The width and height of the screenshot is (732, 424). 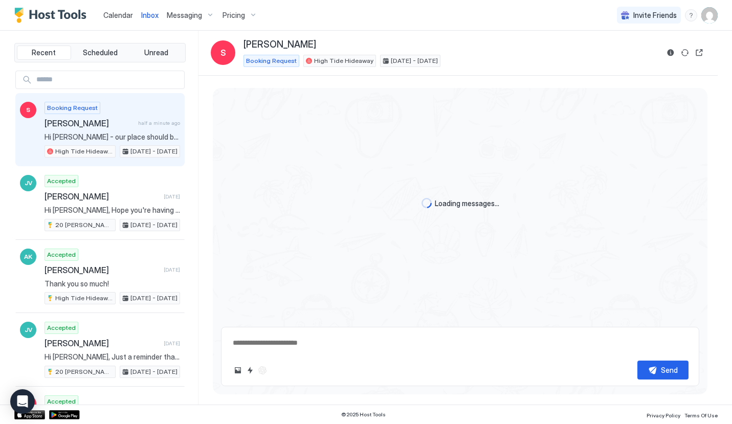 What do you see at coordinates (64, 415) in the screenshot?
I see `div: Google Play Store` at bounding box center [64, 415].